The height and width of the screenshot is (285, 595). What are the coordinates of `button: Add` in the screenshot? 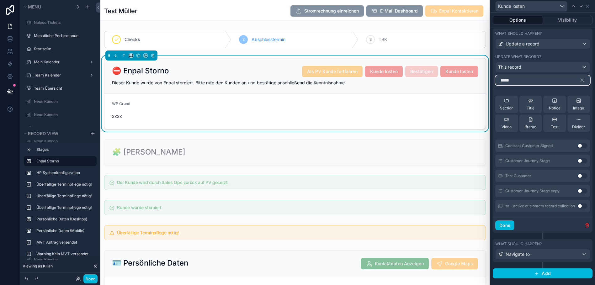 It's located at (542, 273).